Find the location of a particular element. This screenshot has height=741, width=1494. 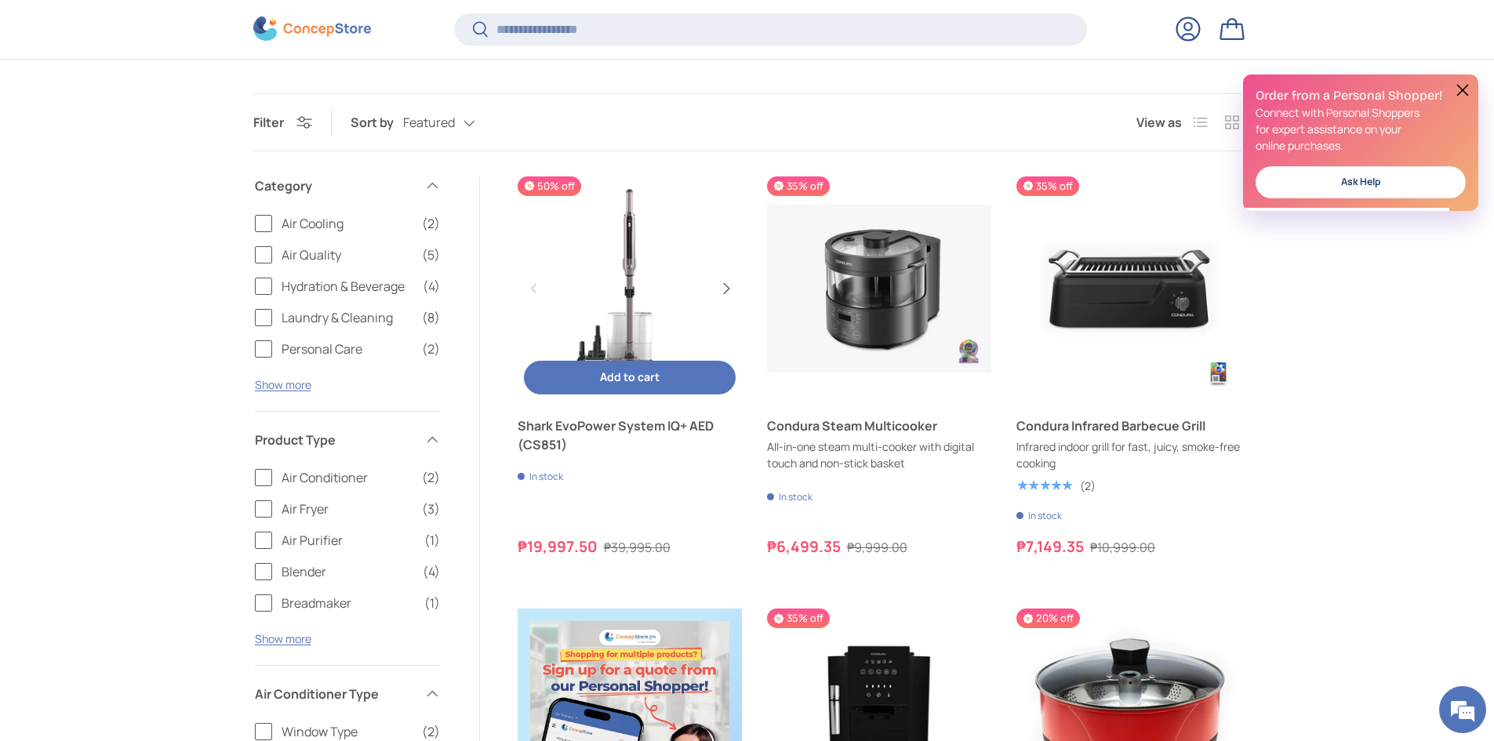

summary: Category is located at coordinates (347, 186).